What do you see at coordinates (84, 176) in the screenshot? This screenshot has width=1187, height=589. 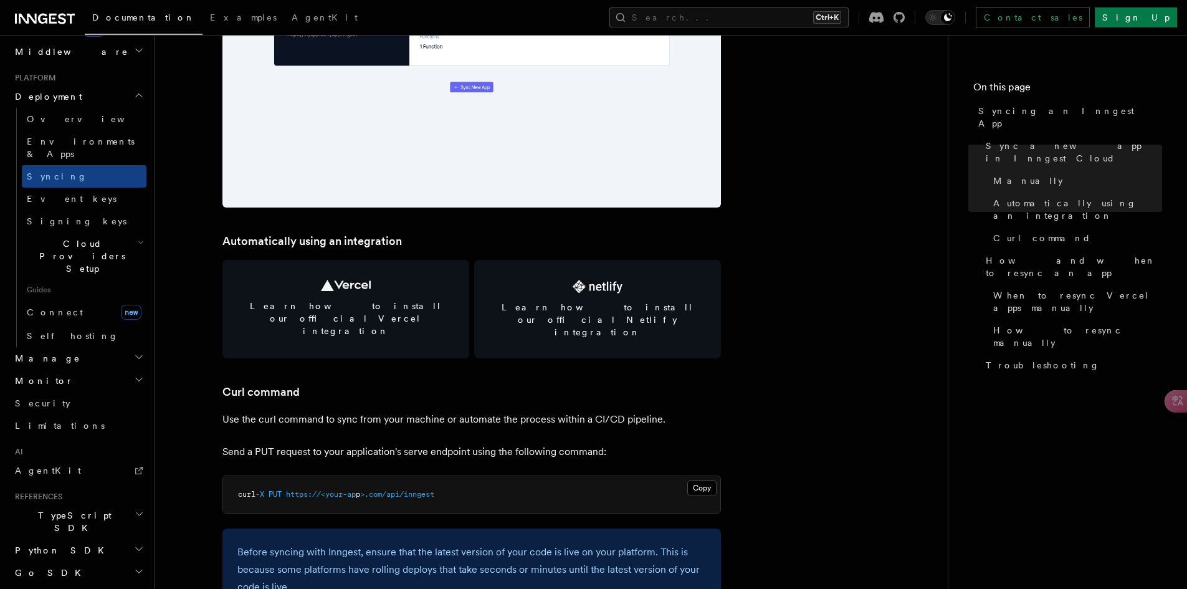 I see `a: Syncing` at bounding box center [84, 176].